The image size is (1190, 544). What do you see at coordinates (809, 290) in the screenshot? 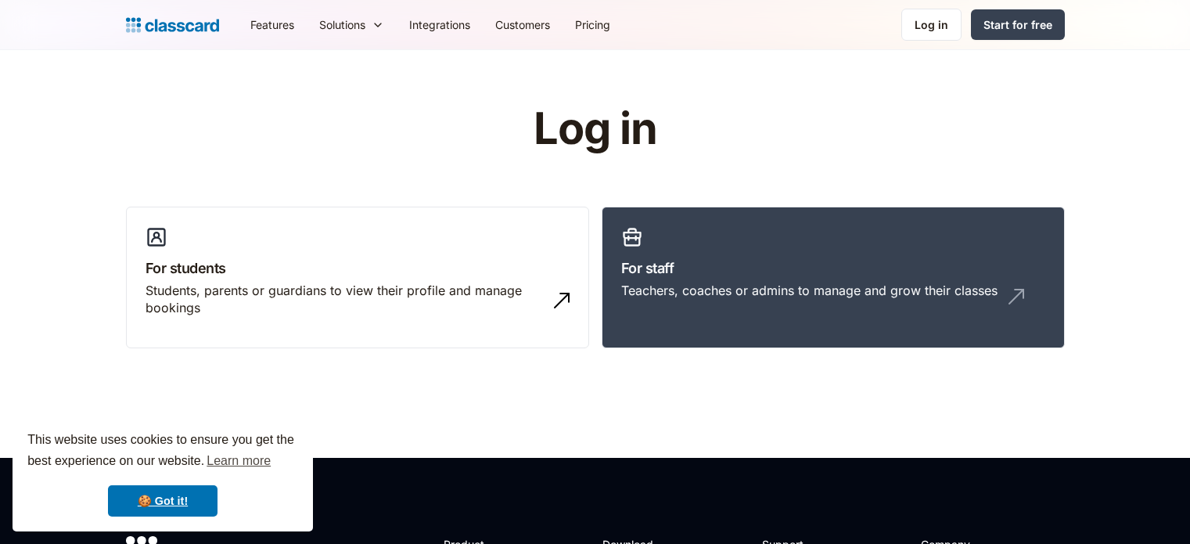
I see `div: Teachers, coaches or admins to manage and grow their classes` at bounding box center [809, 290].